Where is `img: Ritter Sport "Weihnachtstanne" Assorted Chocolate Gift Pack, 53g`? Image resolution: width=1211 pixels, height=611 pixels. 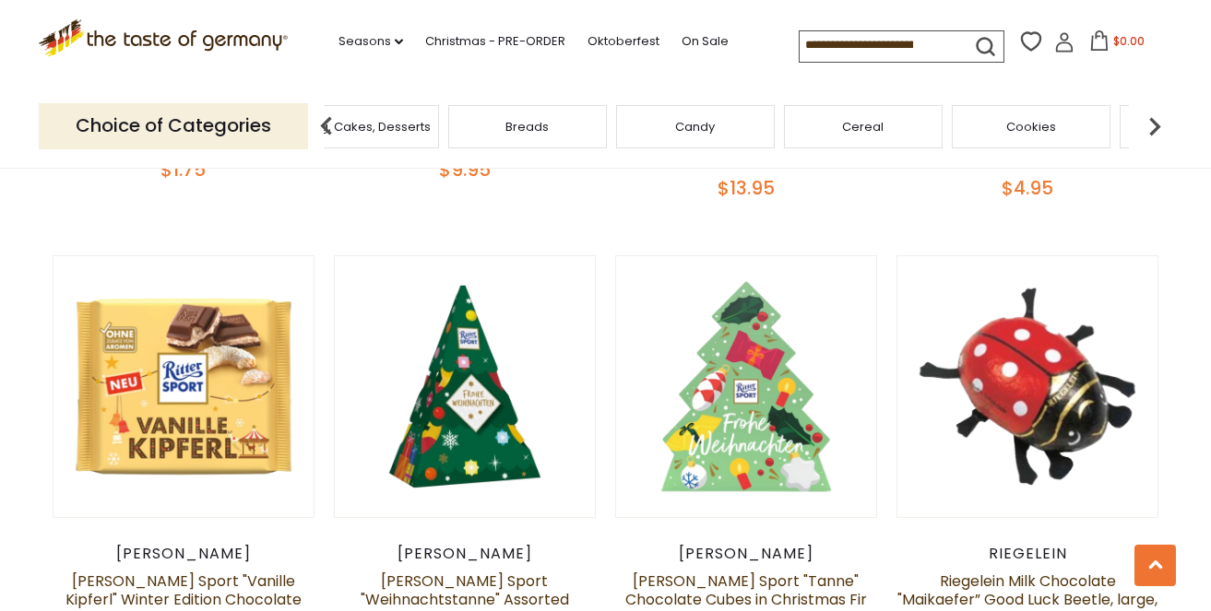 img: Ritter Sport "Weihnachtstanne" Assorted Chocolate Gift Pack, 53g is located at coordinates (465, 386).